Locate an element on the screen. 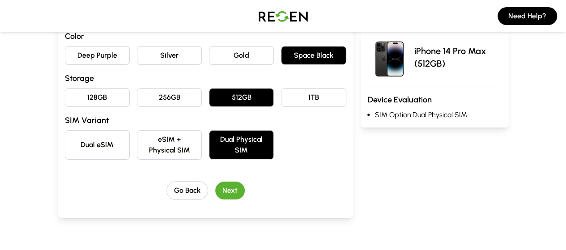 Image resolution: width=566 pixels, height=250 pixels. button: eSIM + Physical SIM is located at coordinates (169, 145).